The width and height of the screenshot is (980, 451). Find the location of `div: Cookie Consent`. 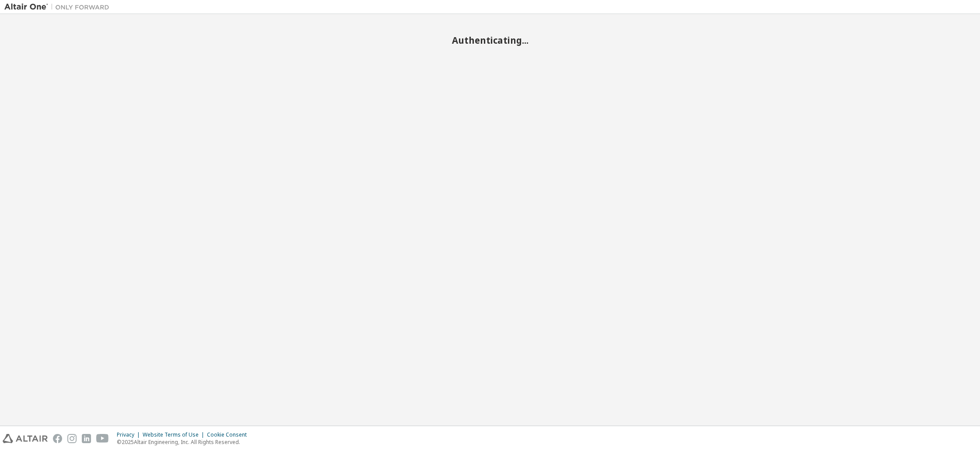

div: Cookie Consent is located at coordinates (229, 435).